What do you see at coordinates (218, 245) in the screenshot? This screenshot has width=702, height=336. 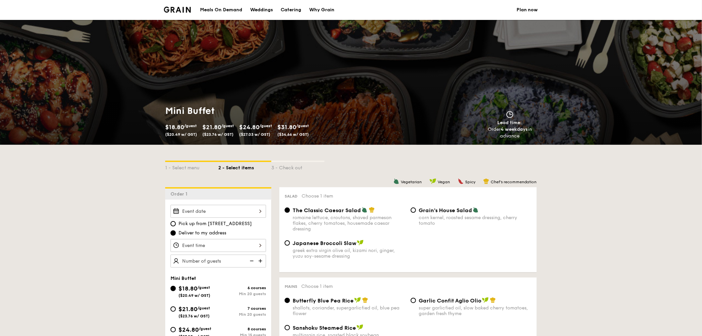 I see `input: Event time` at bounding box center [218, 245].